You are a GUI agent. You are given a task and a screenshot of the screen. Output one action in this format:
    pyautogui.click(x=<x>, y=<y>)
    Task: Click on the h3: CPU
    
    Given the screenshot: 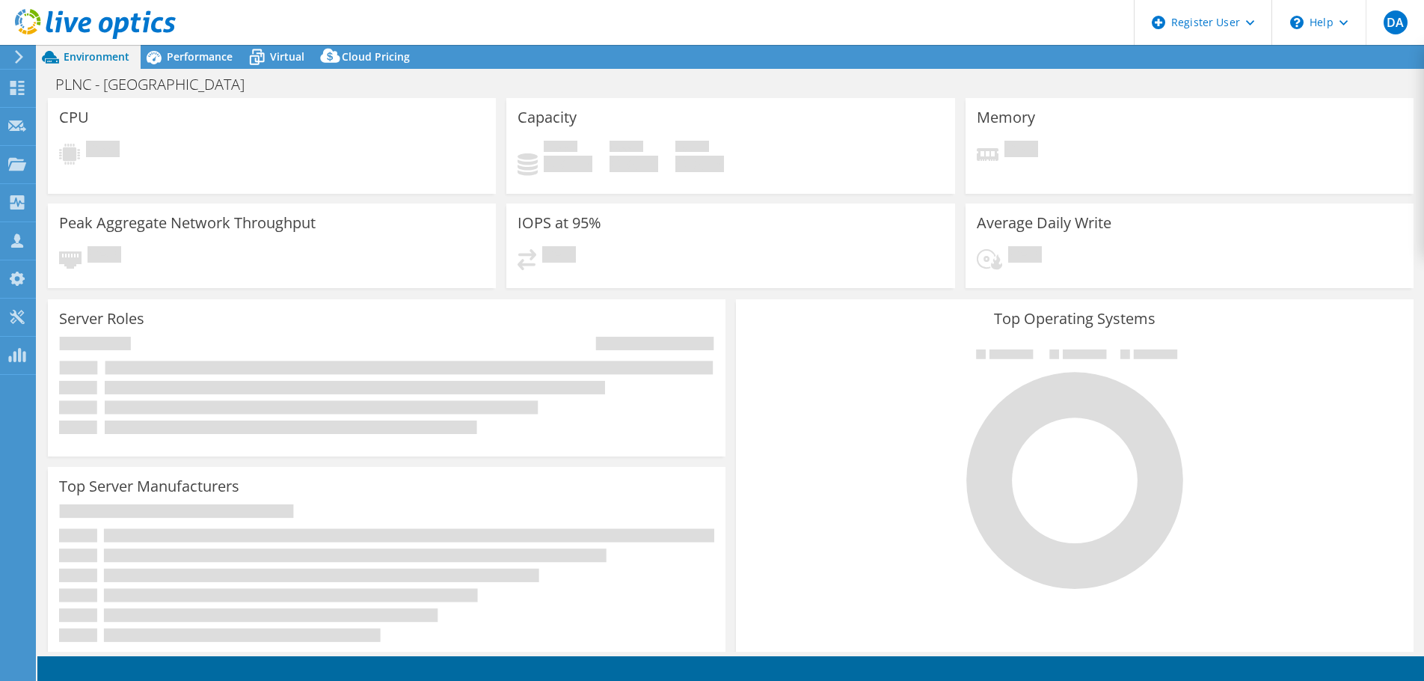 What is the action you would take?
    pyautogui.click(x=74, y=117)
    